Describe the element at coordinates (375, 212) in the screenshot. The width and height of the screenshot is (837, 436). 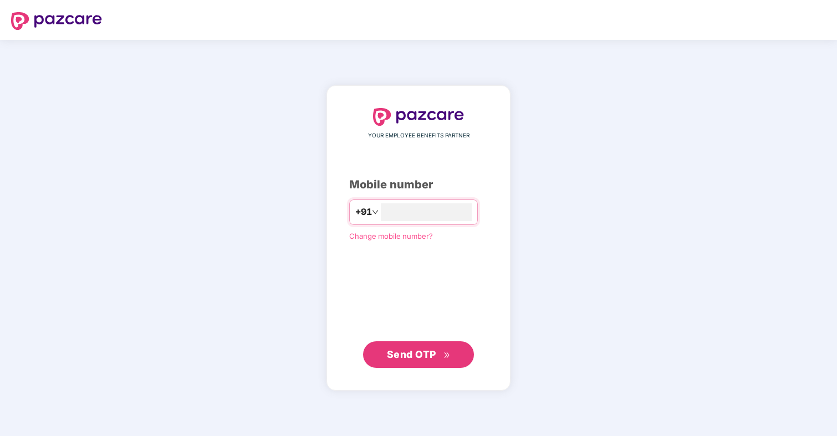
I see `span: down` at that location.